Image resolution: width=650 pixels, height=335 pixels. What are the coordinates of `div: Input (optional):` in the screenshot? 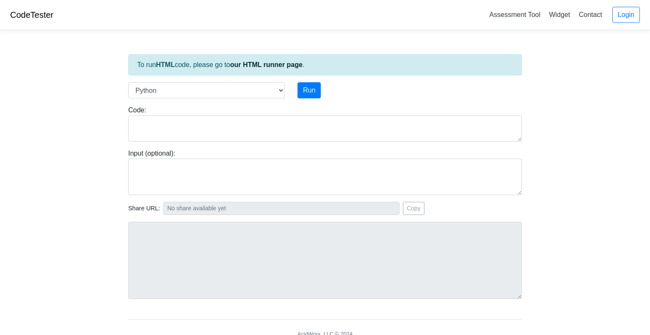 It's located at (325, 171).